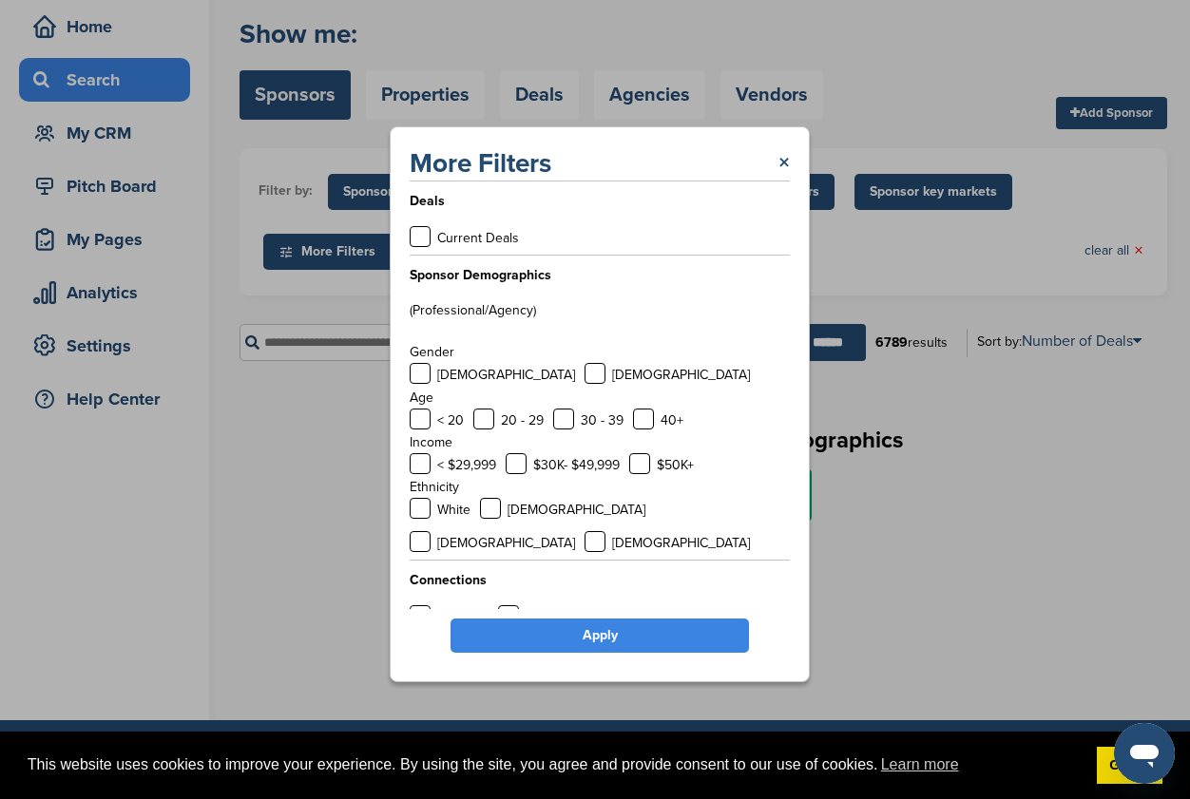  What do you see at coordinates (427, 200) in the screenshot?
I see `b: Deals` at bounding box center [427, 200].